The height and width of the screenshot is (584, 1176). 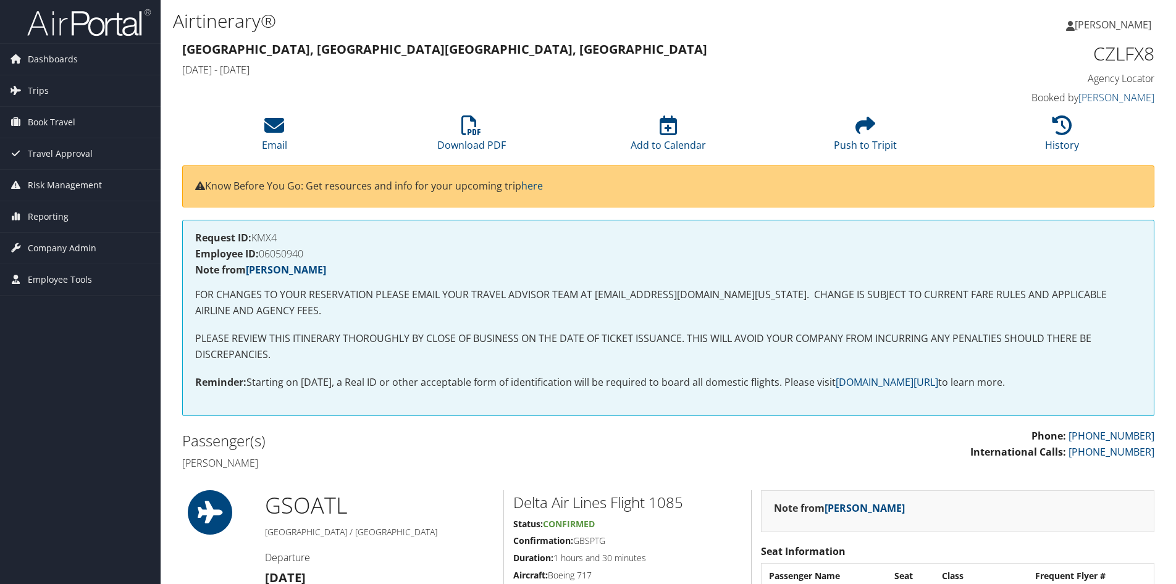 I want to click on span: Trips, so click(x=38, y=91).